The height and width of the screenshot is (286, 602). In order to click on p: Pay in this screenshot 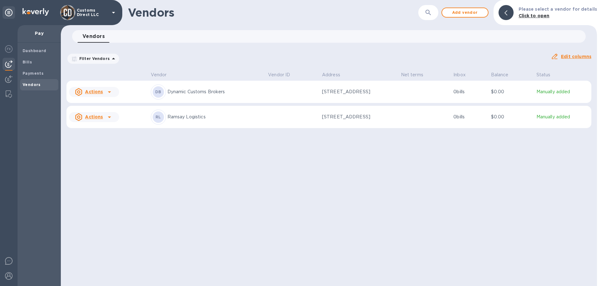, I will do `click(39, 33)`.